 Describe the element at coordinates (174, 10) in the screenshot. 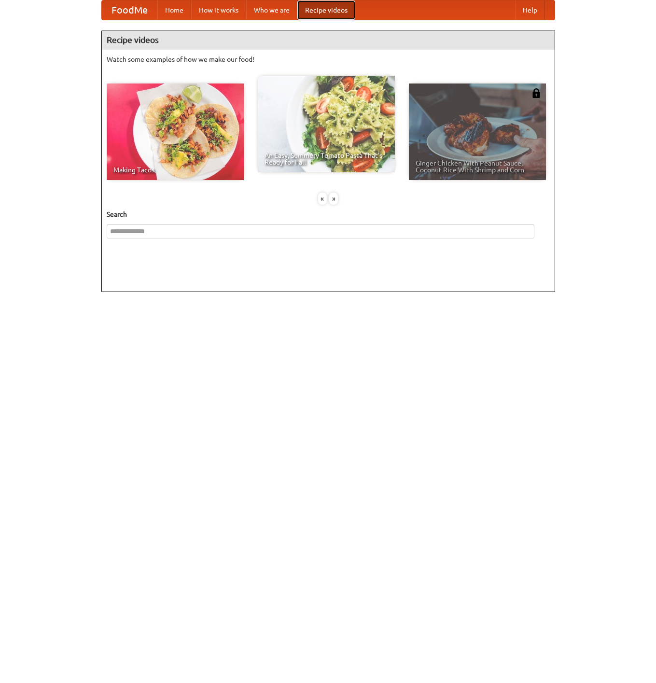

I see `a: Home` at that location.